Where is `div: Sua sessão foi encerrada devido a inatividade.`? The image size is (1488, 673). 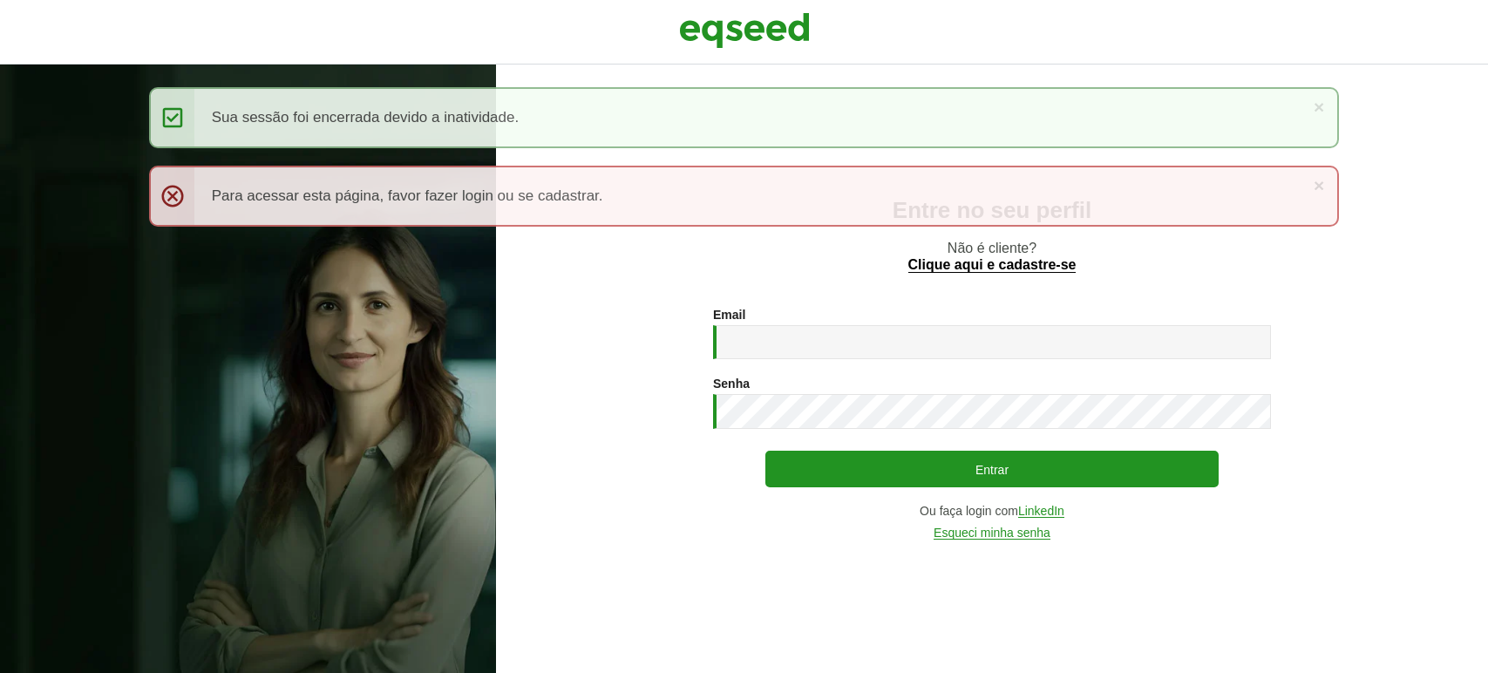
div: Sua sessão foi encerrada devido a inatividade. is located at coordinates (744, 118).